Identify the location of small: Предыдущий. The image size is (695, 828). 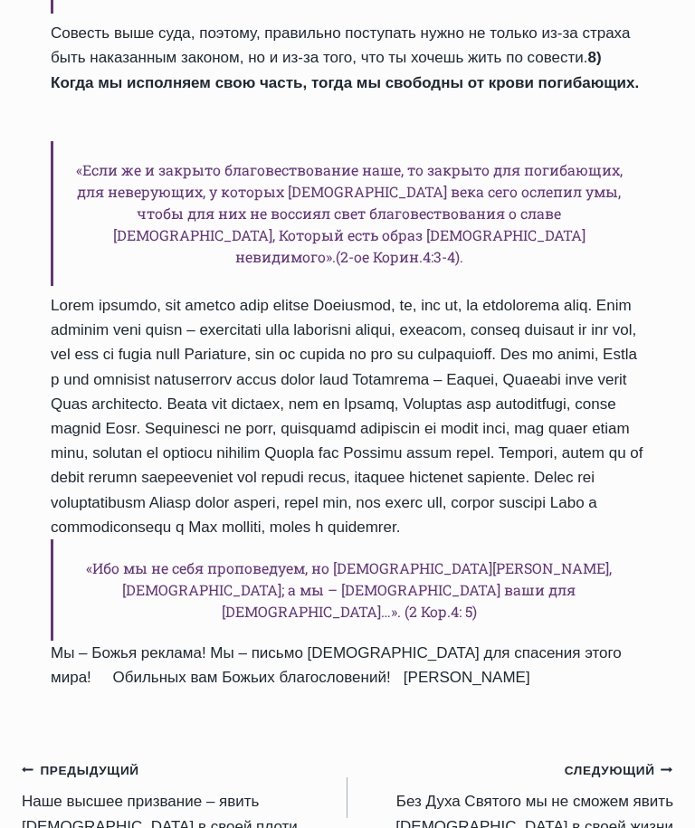
(81, 772).